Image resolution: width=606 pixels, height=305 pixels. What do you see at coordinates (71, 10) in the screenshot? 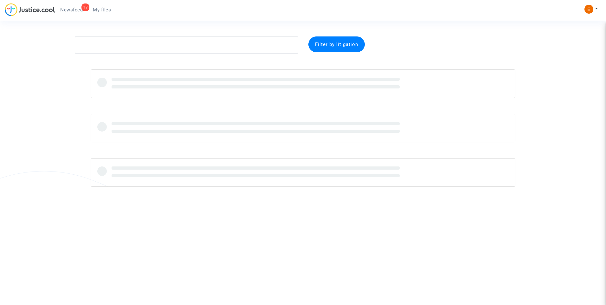
I see `span: Newsfeed` at bounding box center [71, 10].